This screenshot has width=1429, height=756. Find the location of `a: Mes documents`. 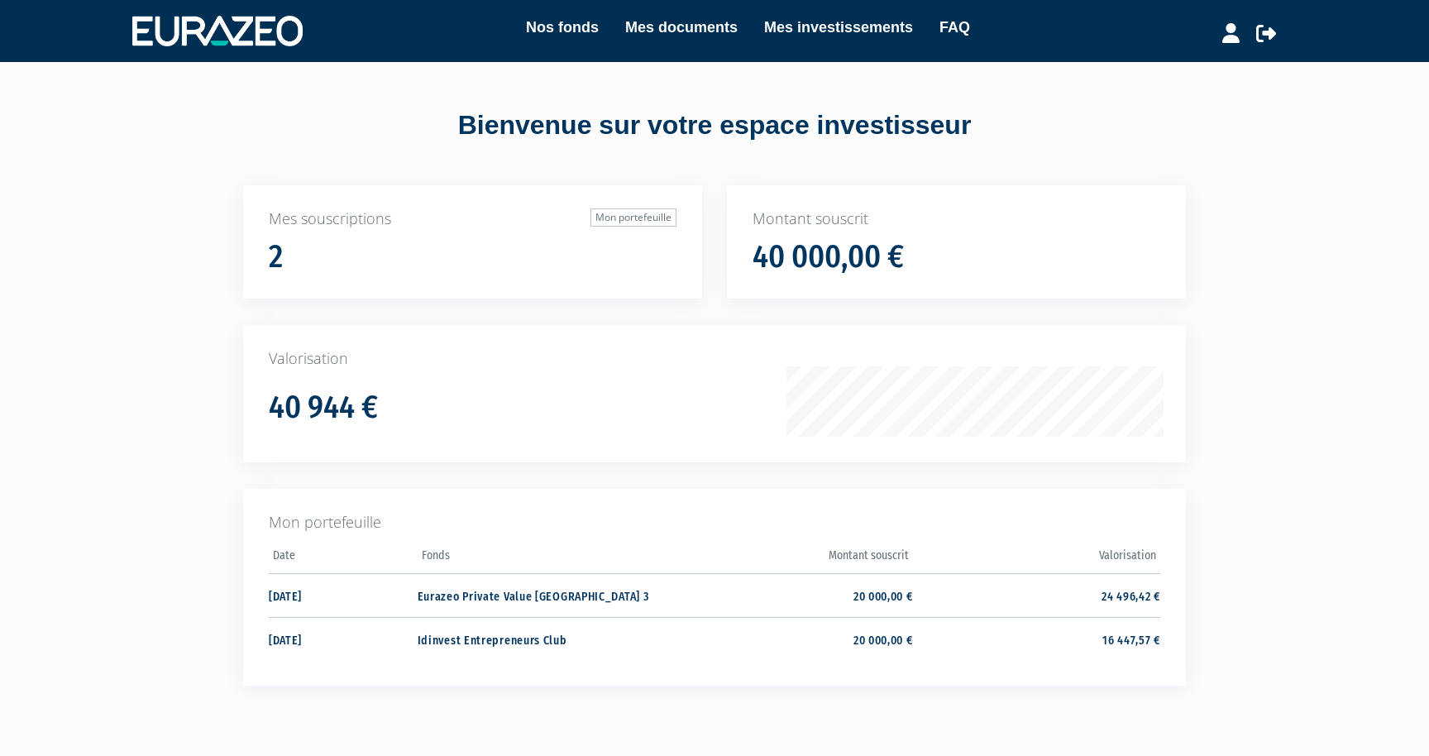

a: Mes documents is located at coordinates (681, 27).